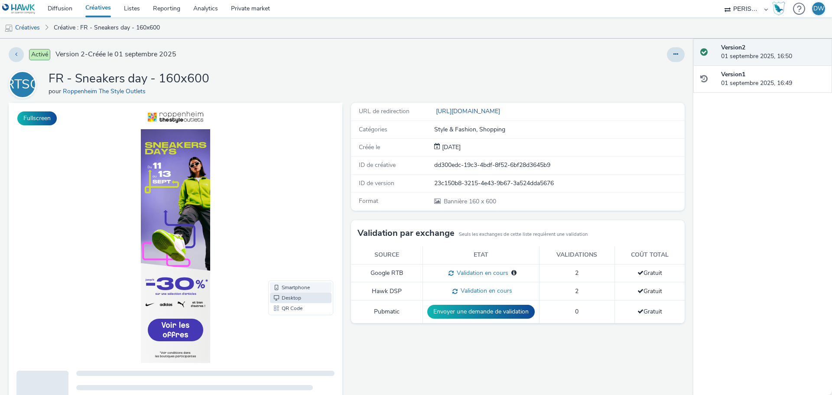 Image resolution: width=832 pixels, height=395 pixels. I want to click on h1: FR - Sneakers day - 160x600, so click(129, 79).